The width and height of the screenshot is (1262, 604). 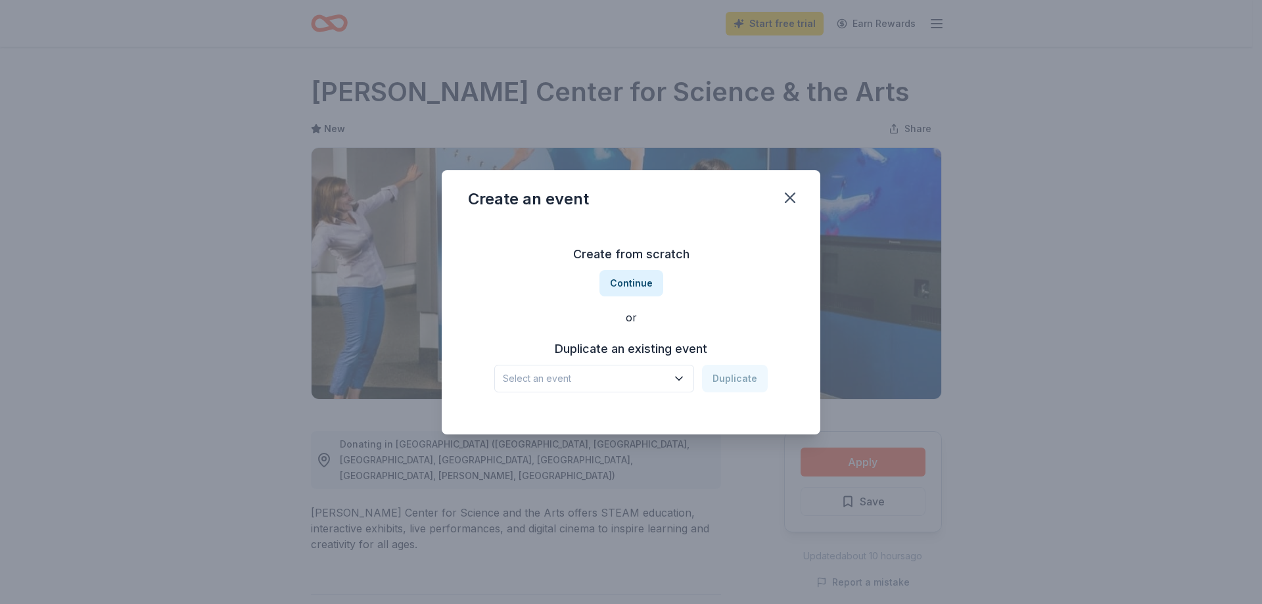 What do you see at coordinates (631, 254) in the screenshot?
I see `h3: Create from scratch` at bounding box center [631, 254].